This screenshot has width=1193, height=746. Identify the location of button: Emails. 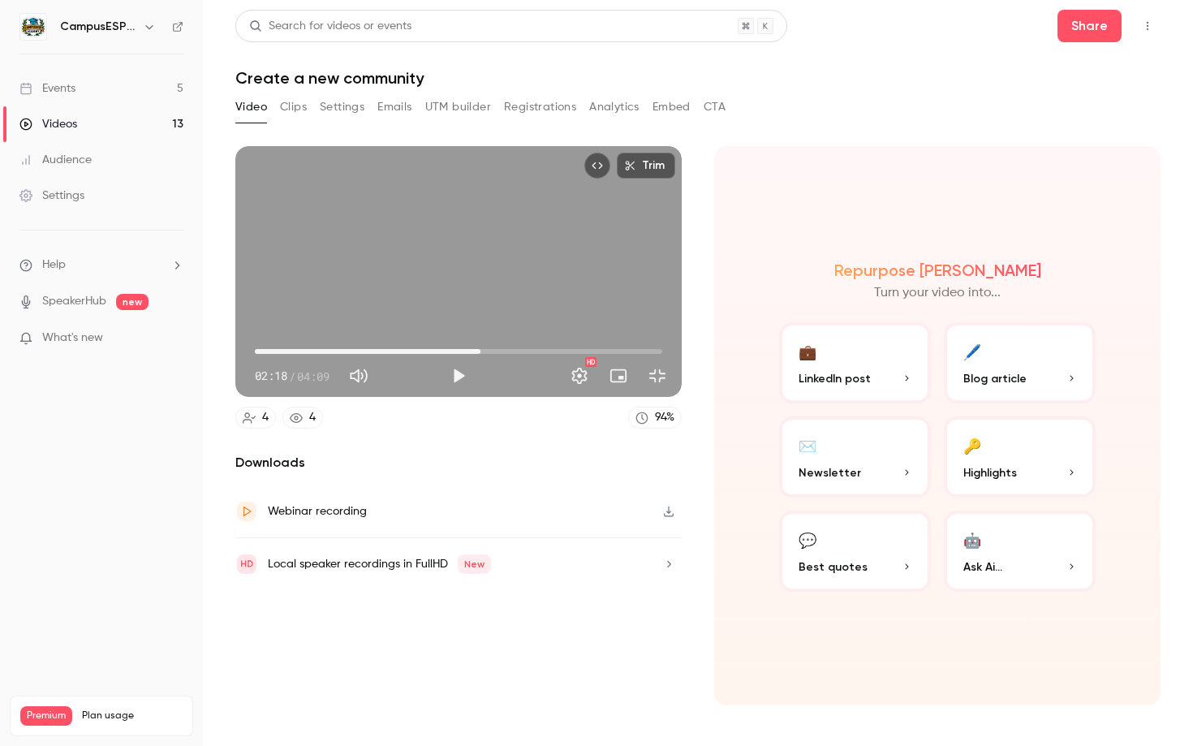
(394, 107).